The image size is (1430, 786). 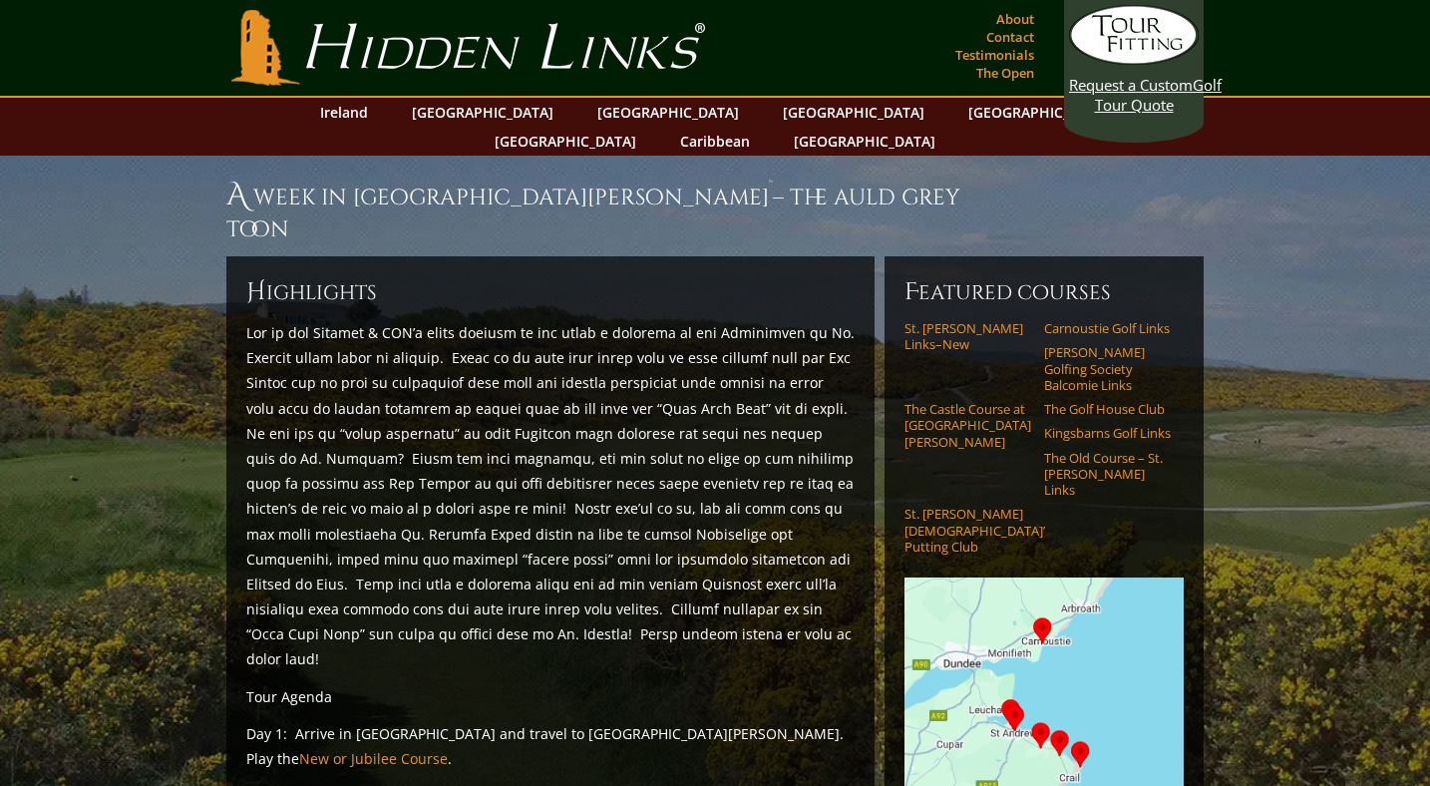 I want to click on a: Request a CustomGolf Tour Quote, so click(x=1134, y=60).